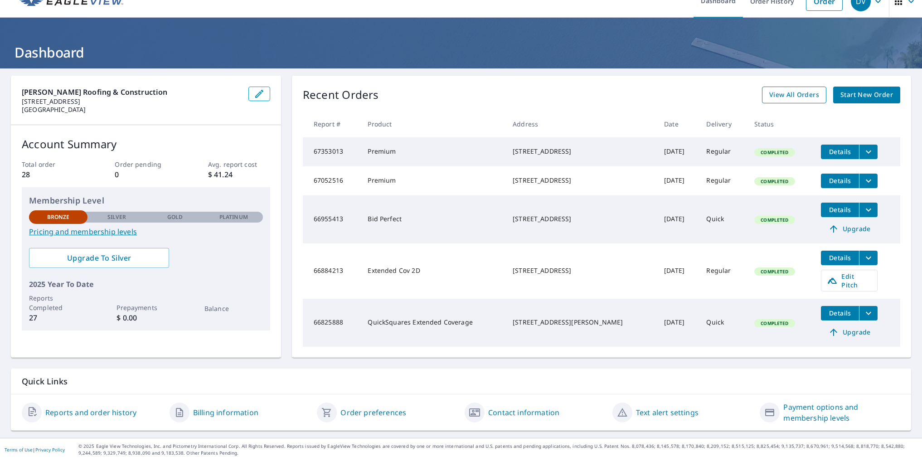 Image resolution: width=922 pixels, height=461 pixels. Describe the element at coordinates (99, 258) in the screenshot. I see `span: Upgrade To Silver` at that location.